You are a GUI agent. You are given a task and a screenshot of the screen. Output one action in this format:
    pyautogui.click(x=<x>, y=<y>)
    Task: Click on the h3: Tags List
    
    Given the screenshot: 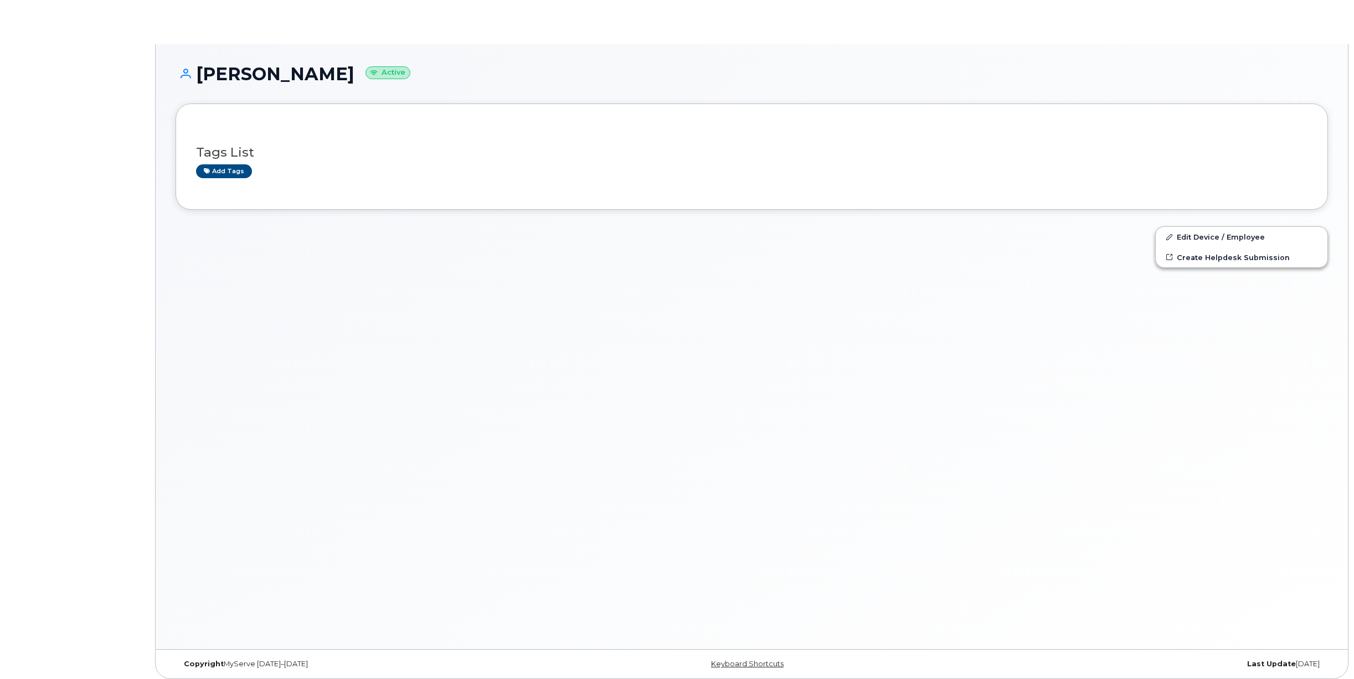 What is the action you would take?
    pyautogui.click(x=751, y=152)
    